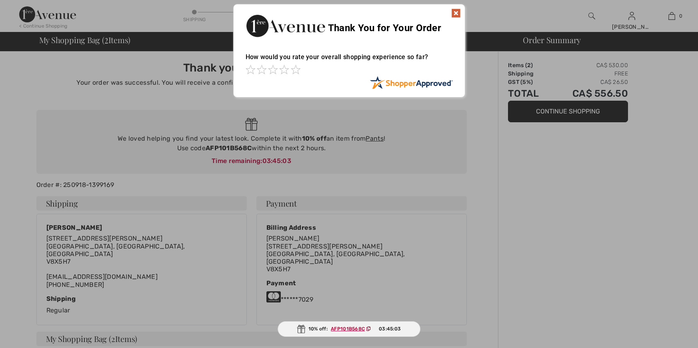 The height and width of the screenshot is (348, 698). What do you see at coordinates (301, 329) in the screenshot?
I see `img: Gift.svg` at bounding box center [301, 329].